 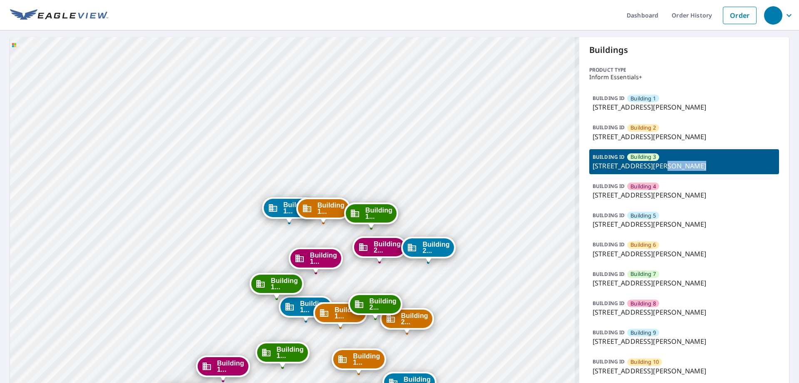 I want to click on div: Dropped pin, building Building 16, Commercial property, 4001 Anderson Road Nashville, TN 37217, so click(x=316, y=260).